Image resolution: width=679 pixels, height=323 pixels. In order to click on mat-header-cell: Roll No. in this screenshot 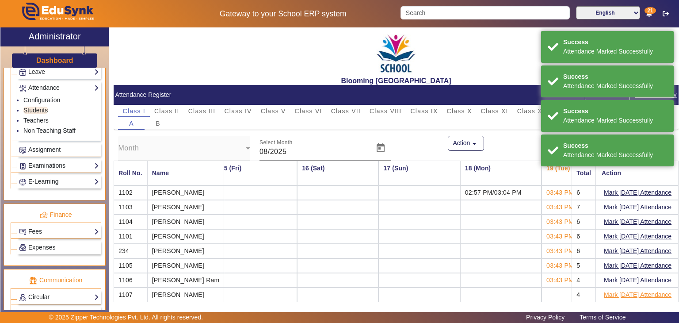, I will do `click(130, 173)`.